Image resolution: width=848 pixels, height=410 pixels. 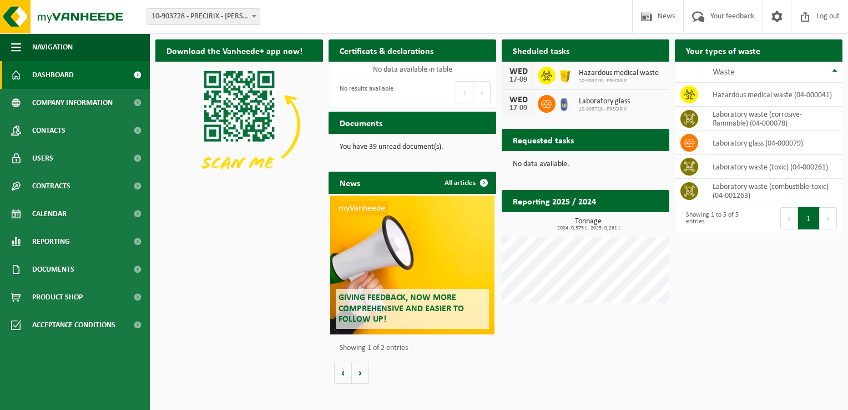 What do you see at coordinates (543, 139) in the screenshot?
I see `h2: Requested tasks` at bounding box center [543, 139].